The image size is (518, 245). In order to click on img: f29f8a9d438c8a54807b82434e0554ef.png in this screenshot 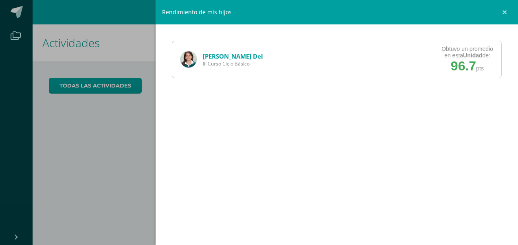, I will do `click(189, 59)`.